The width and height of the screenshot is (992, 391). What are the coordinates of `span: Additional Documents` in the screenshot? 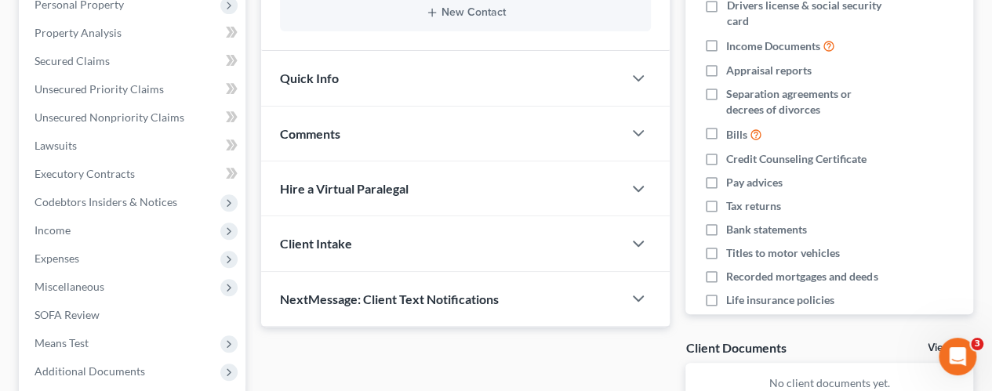 It's located at (89, 371).